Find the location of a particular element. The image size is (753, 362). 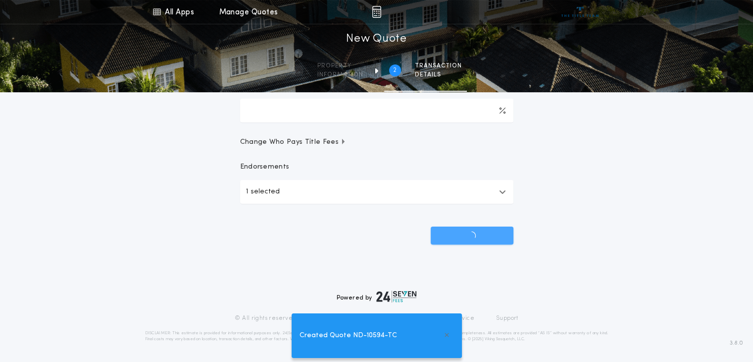

span: details is located at coordinates (438, 75).